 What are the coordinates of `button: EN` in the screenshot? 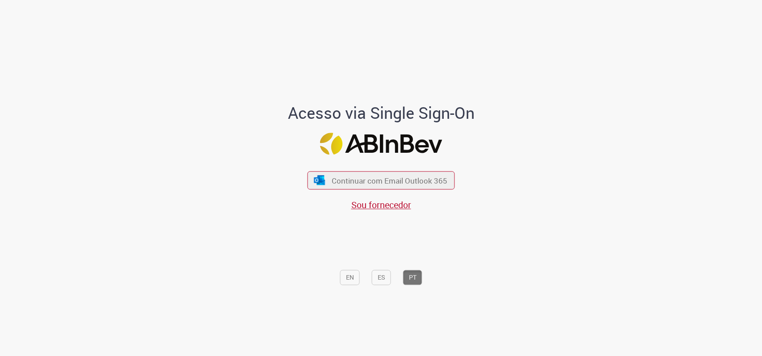 It's located at (350, 277).